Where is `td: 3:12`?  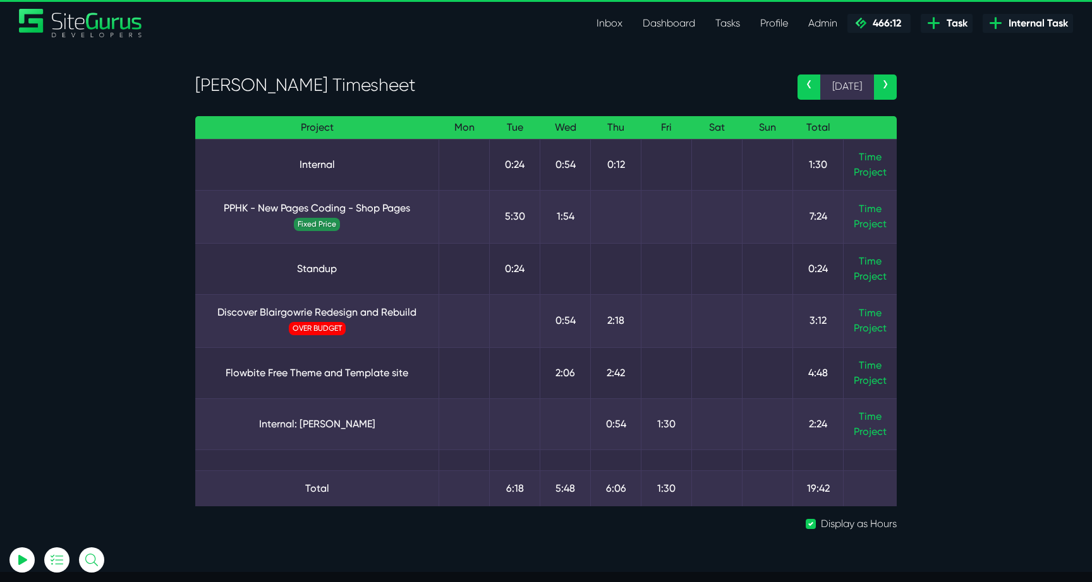 td: 3:12 is located at coordinates (818, 321).